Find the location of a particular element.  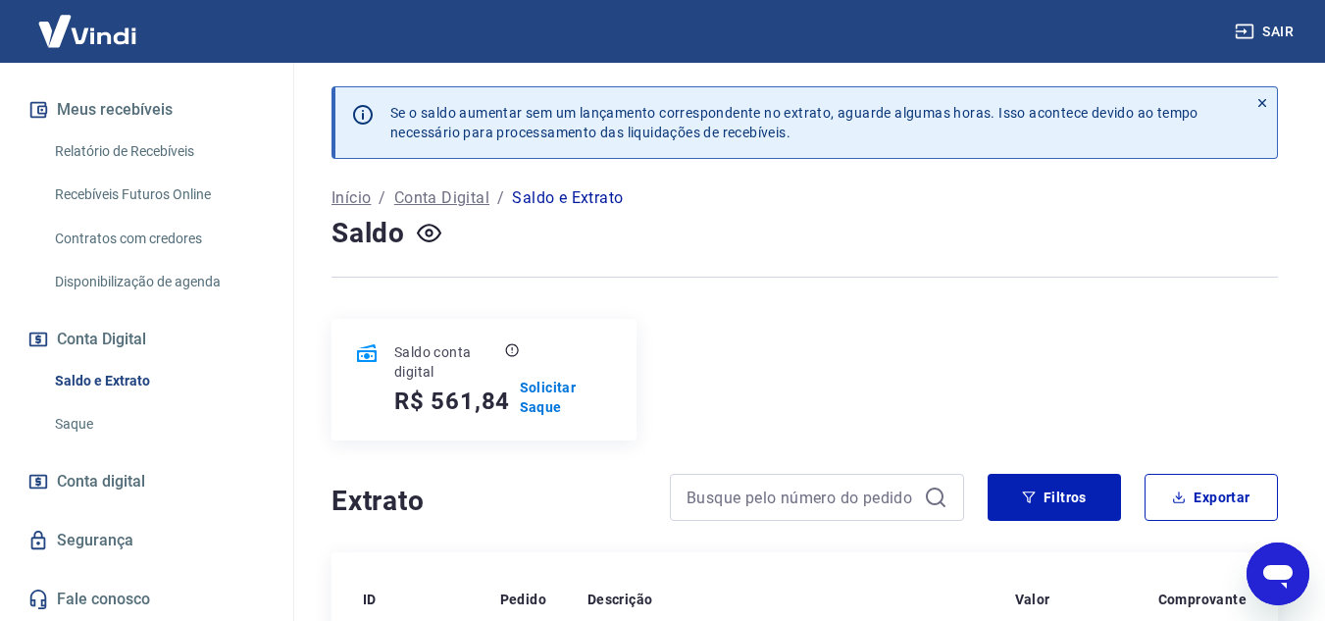

button: Sair is located at coordinates (1266, 31).